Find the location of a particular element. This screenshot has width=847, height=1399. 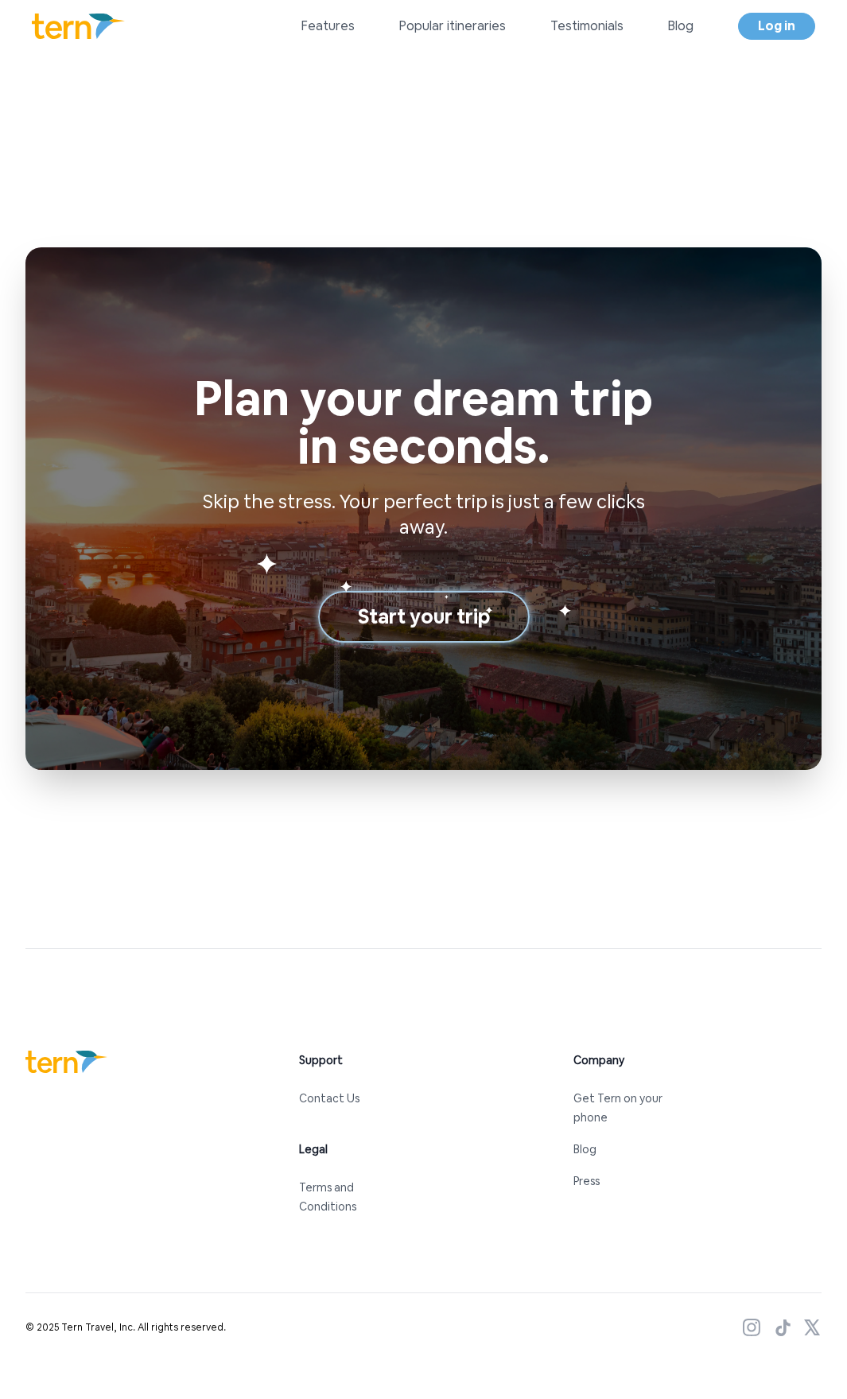

h2: Plan your dream trip in seconds. is located at coordinates (424, 422).